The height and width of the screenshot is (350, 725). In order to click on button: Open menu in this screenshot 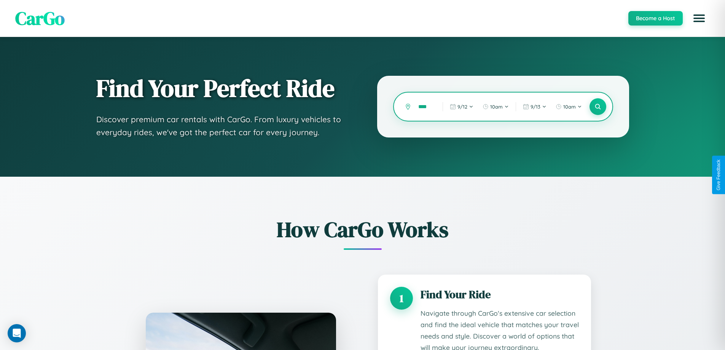, I will do `click(699, 18)`.